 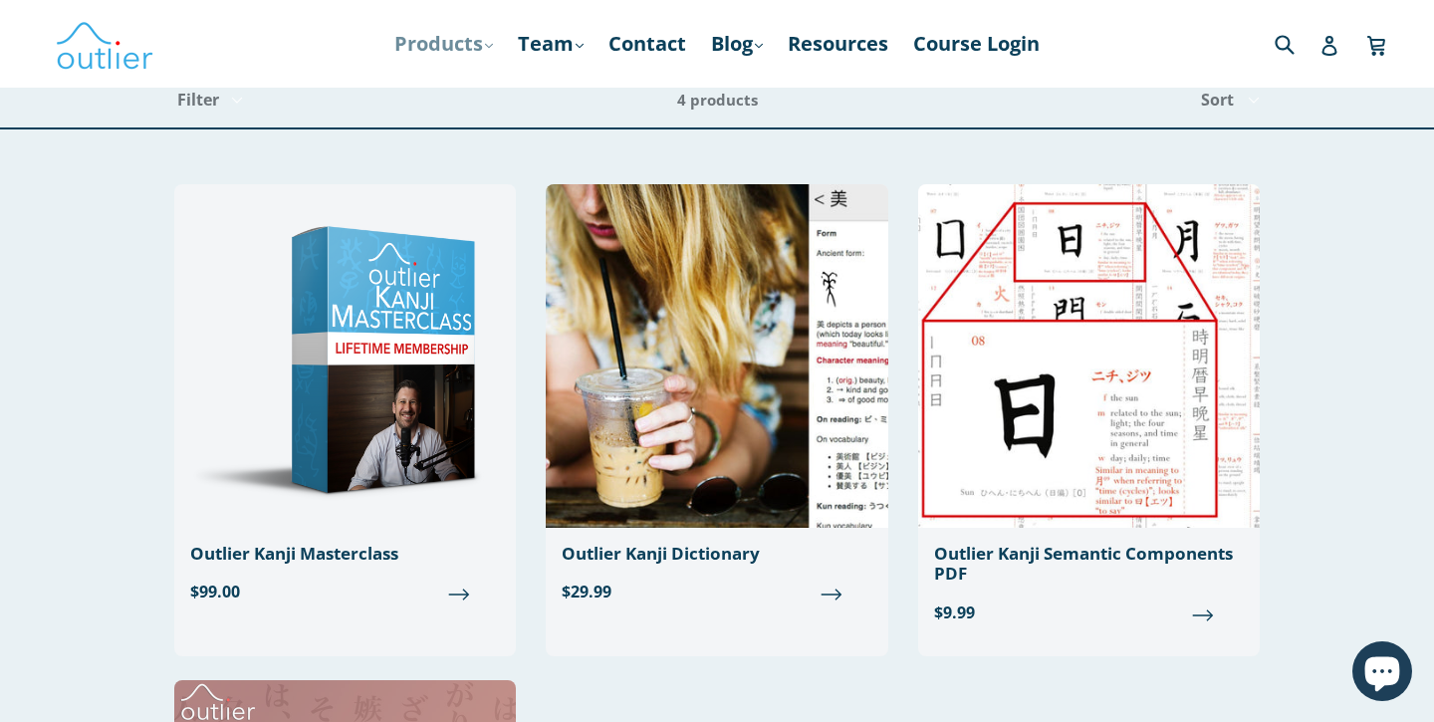 I want to click on a: Resources, so click(x=837, y=44).